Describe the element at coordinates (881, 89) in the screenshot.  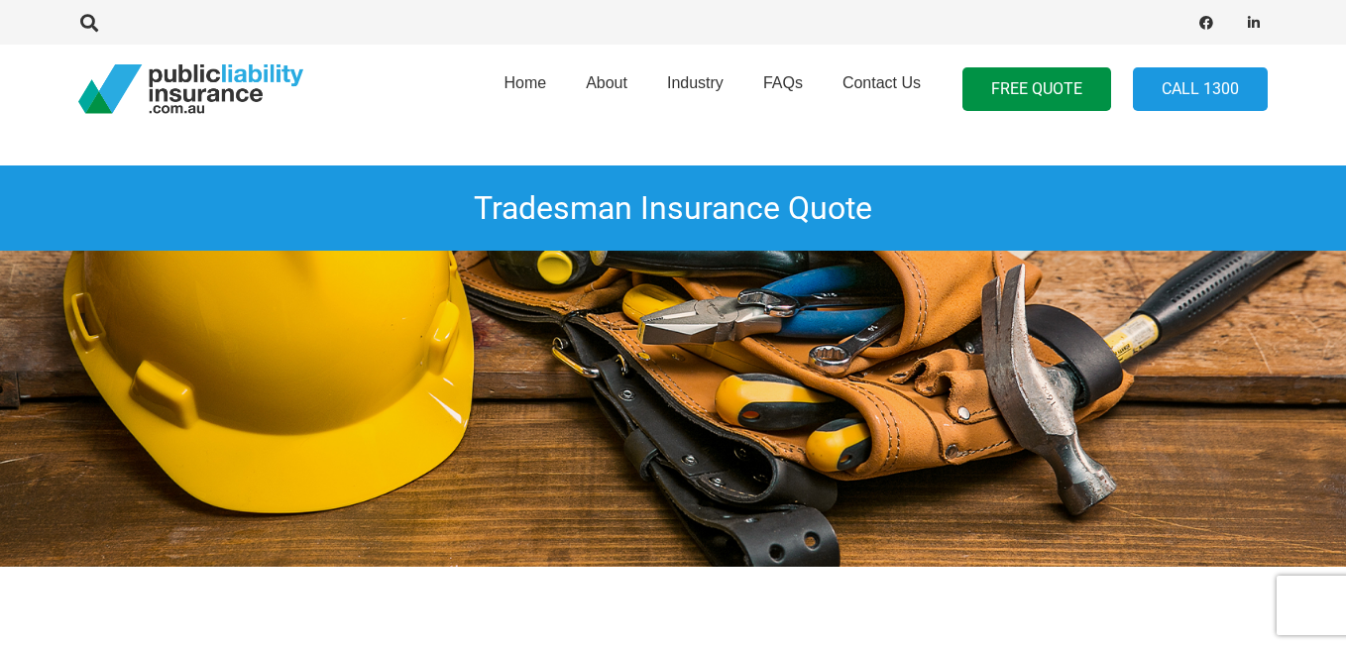
I see `a: Contact Us` at that location.